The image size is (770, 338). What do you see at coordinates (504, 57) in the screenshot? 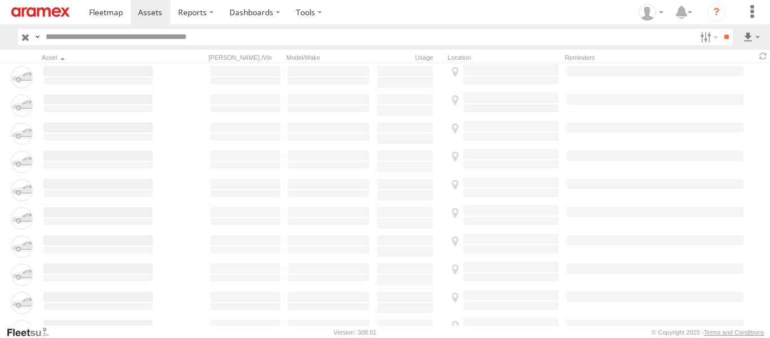
I see `div: Location` at bounding box center [504, 57].